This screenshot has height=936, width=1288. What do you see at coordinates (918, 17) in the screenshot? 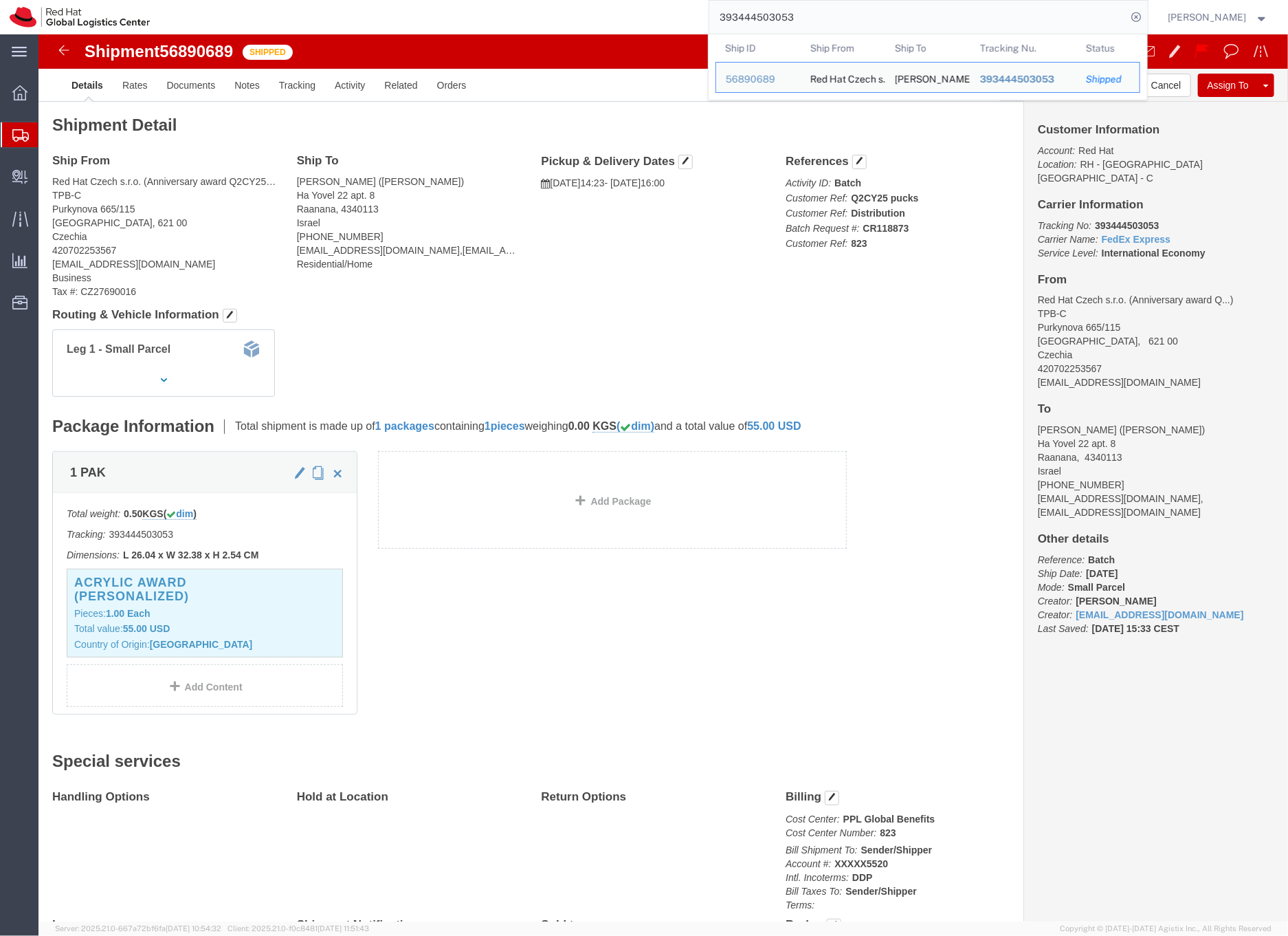
I see `input: Search for shipment number, reference number` at bounding box center [918, 17].